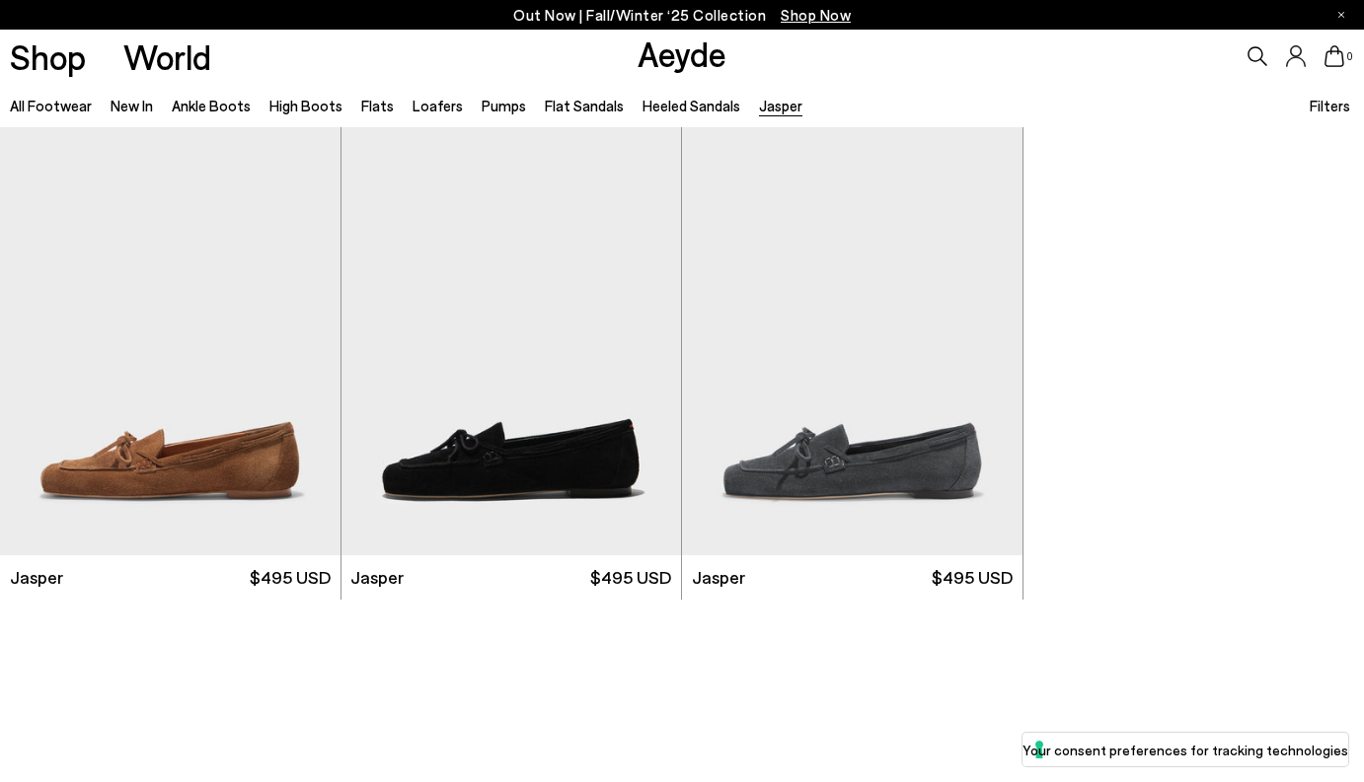 The width and height of the screenshot is (1364, 782). Describe the element at coordinates (211, 106) in the screenshot. I see `a: Ankle Boots` at that location.